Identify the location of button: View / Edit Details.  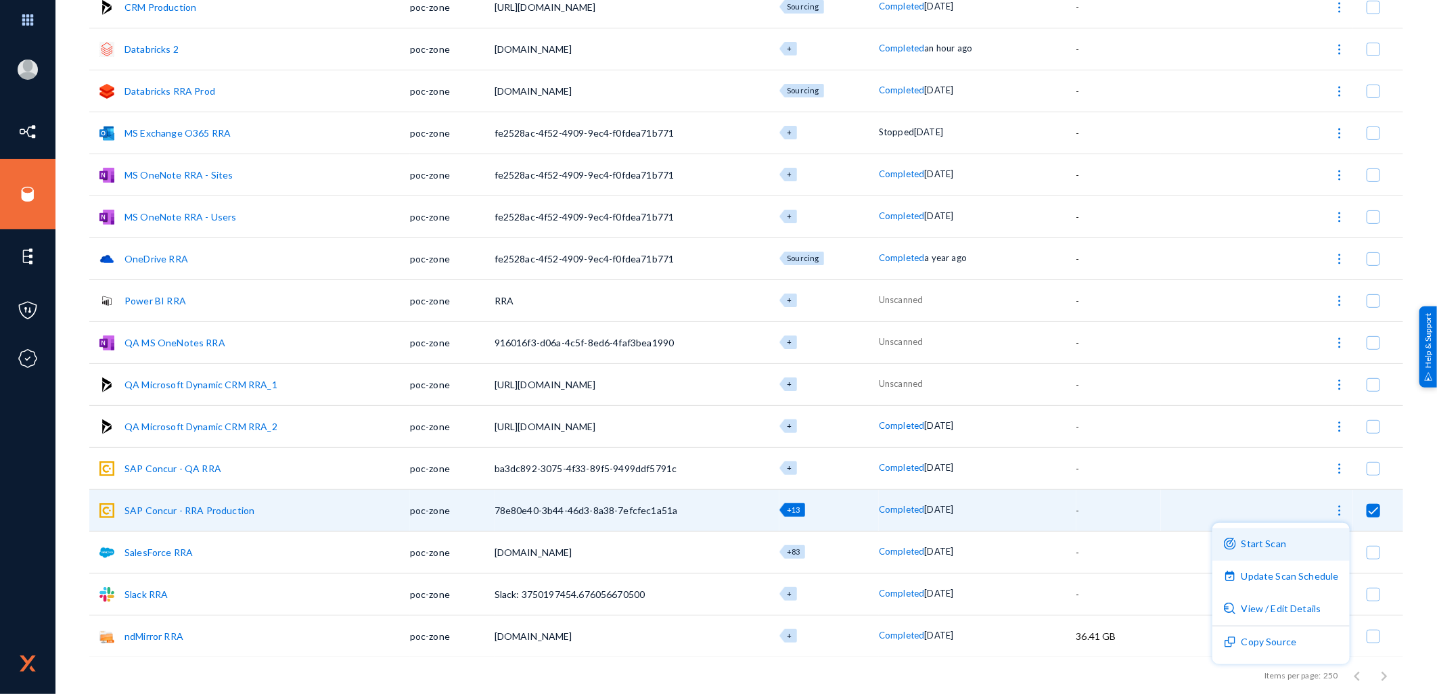
(1281, 610).